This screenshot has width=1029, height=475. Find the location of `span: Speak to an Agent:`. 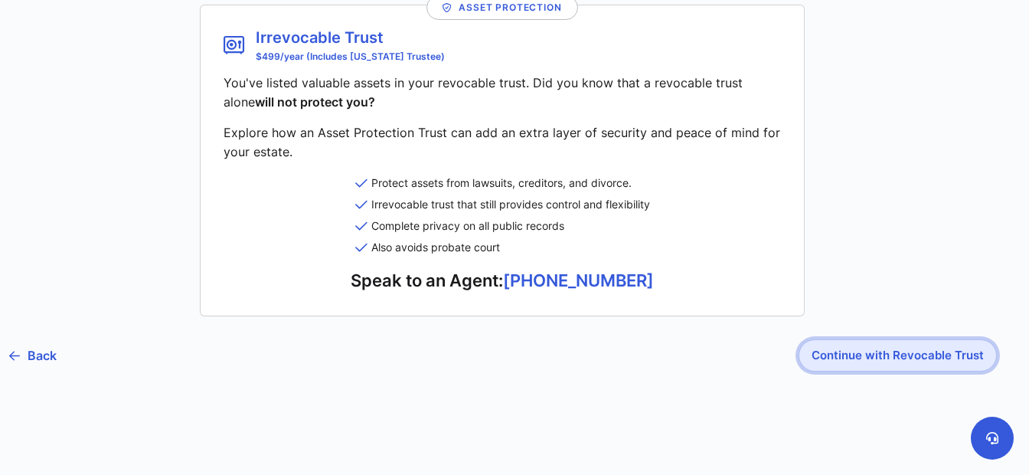

span: Speak to an Agent: is located at coordinates (427, 280).